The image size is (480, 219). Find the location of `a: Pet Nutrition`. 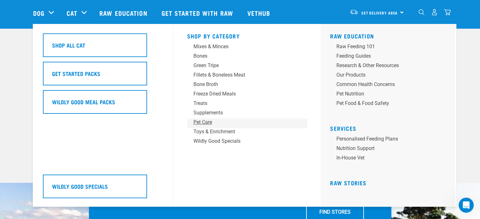

a: Pet Nutrition is located at coordinates (390, 95).